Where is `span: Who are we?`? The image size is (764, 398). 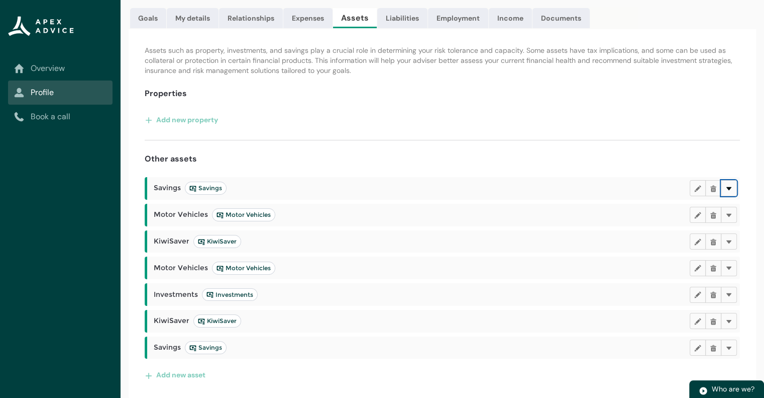 span: Who are we? is located at coordinates (733, 389).